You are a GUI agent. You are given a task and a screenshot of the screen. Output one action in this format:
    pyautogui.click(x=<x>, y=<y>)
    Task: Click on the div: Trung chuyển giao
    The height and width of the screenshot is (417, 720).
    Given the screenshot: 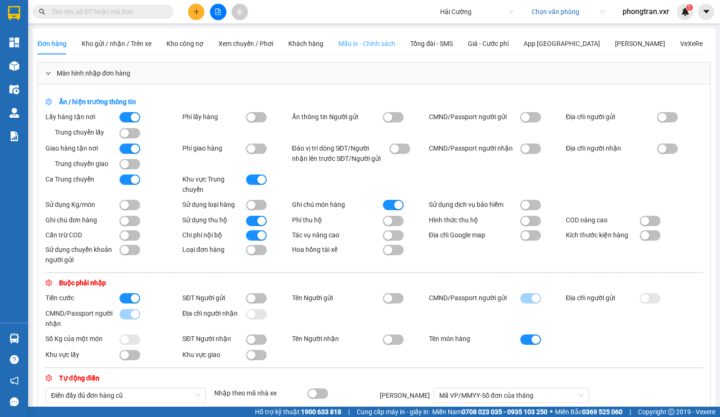 What is the action you would take?
    pyautogui.click(x=83, y=164)
    